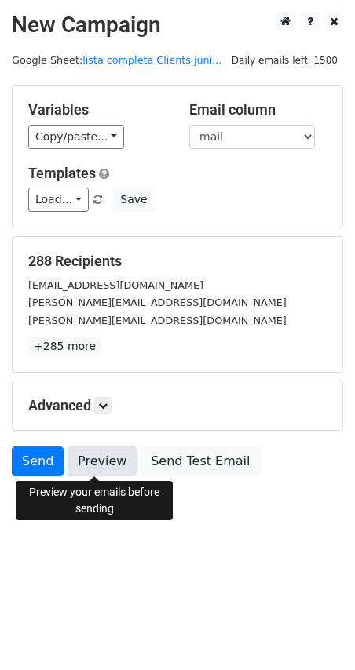 This screenshot has width=355, height=670. Describe the element at coordinates (177, 261) in the screenshot. I see `h5: 288 Recipients` at that location.